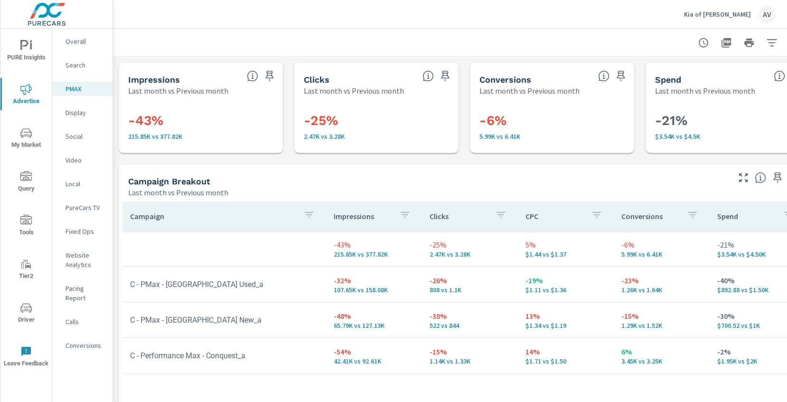  I want to click on span: My Market, so click(26, 139).